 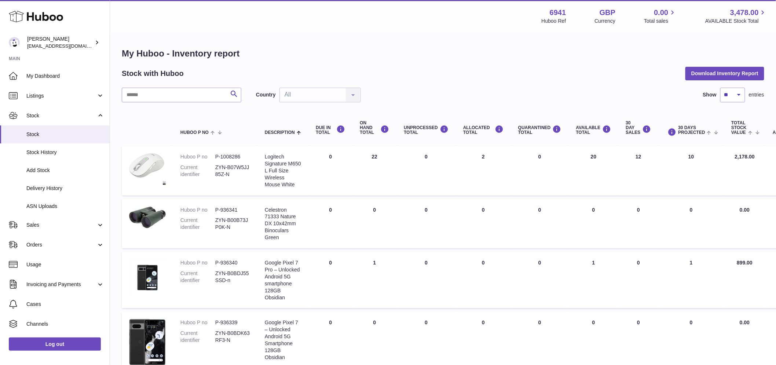 I want to click on div: Huboo Ref, so click(x=554, y=21).